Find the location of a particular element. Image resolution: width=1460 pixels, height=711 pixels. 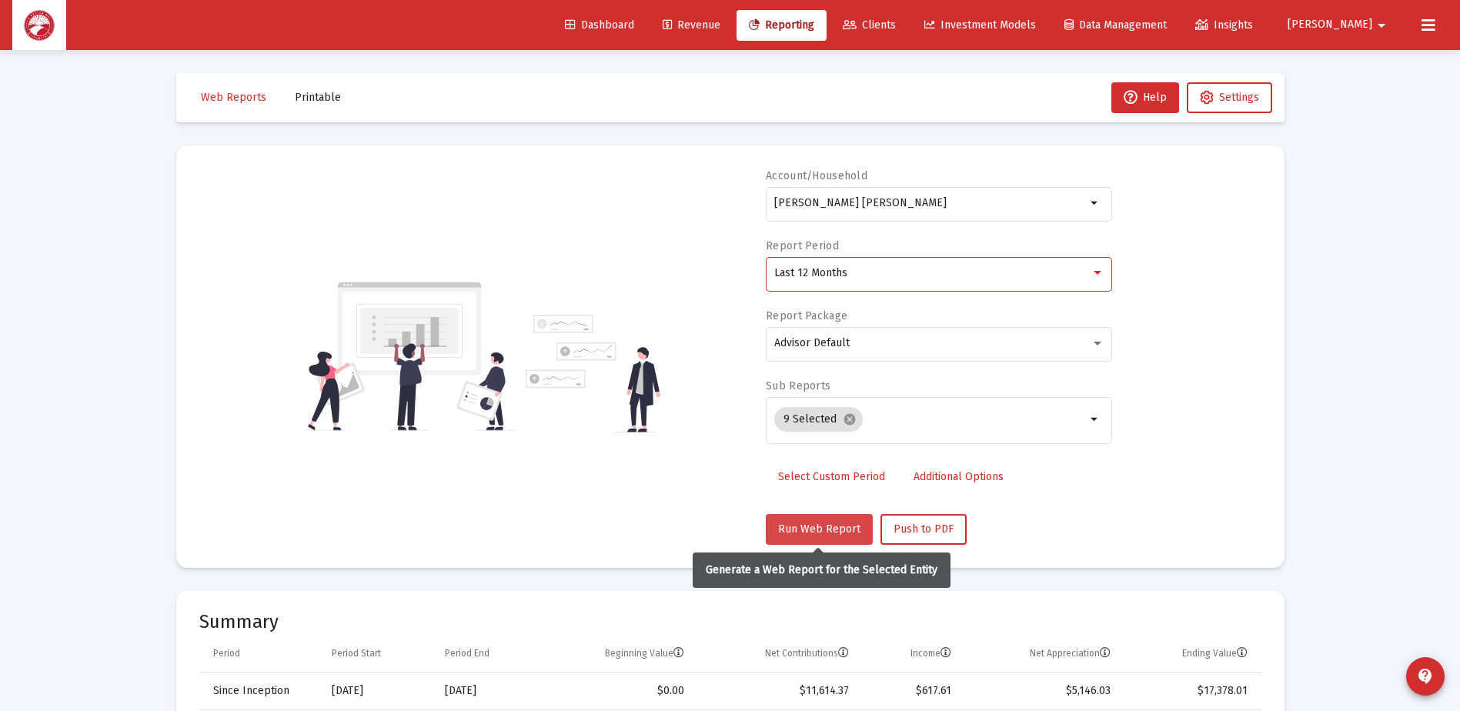

span: Last 12 Months is located at coordinates (810, 272).